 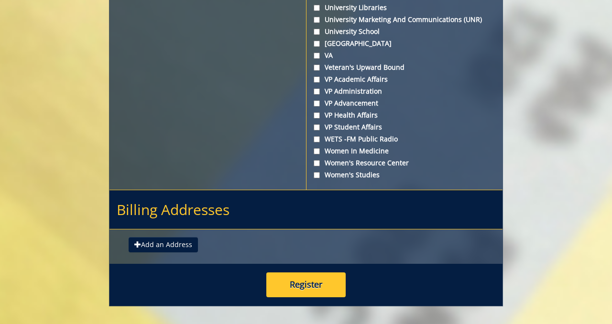 What do you see at coordinates (404, 20) in the screenshot?
I see `label: University Marketing and Communications (UNR)` at bounding box center [404, 20].